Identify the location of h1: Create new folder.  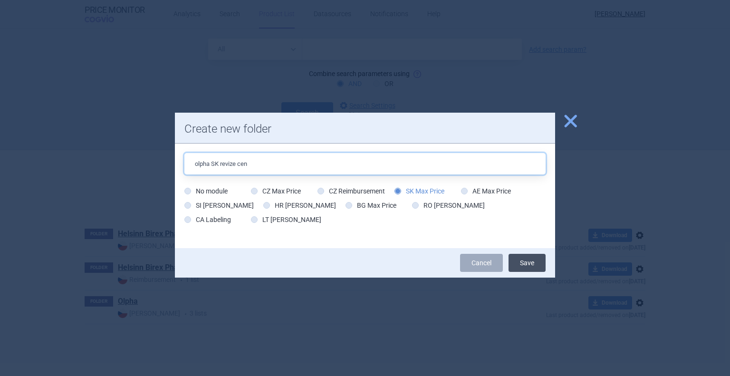
(365, 129).